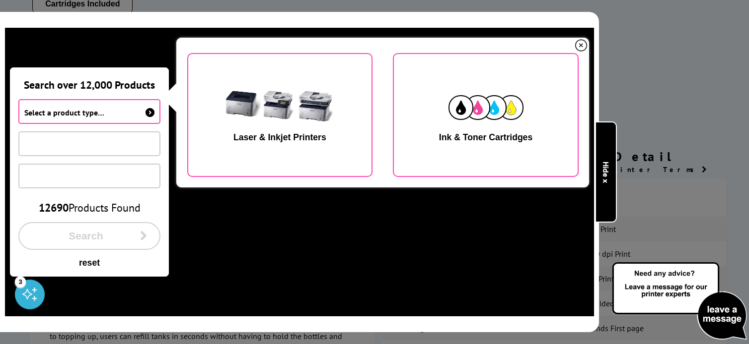  Describe the element at coordinates (89, 208) in the screenshot. I see `div: Products Found` at that location.